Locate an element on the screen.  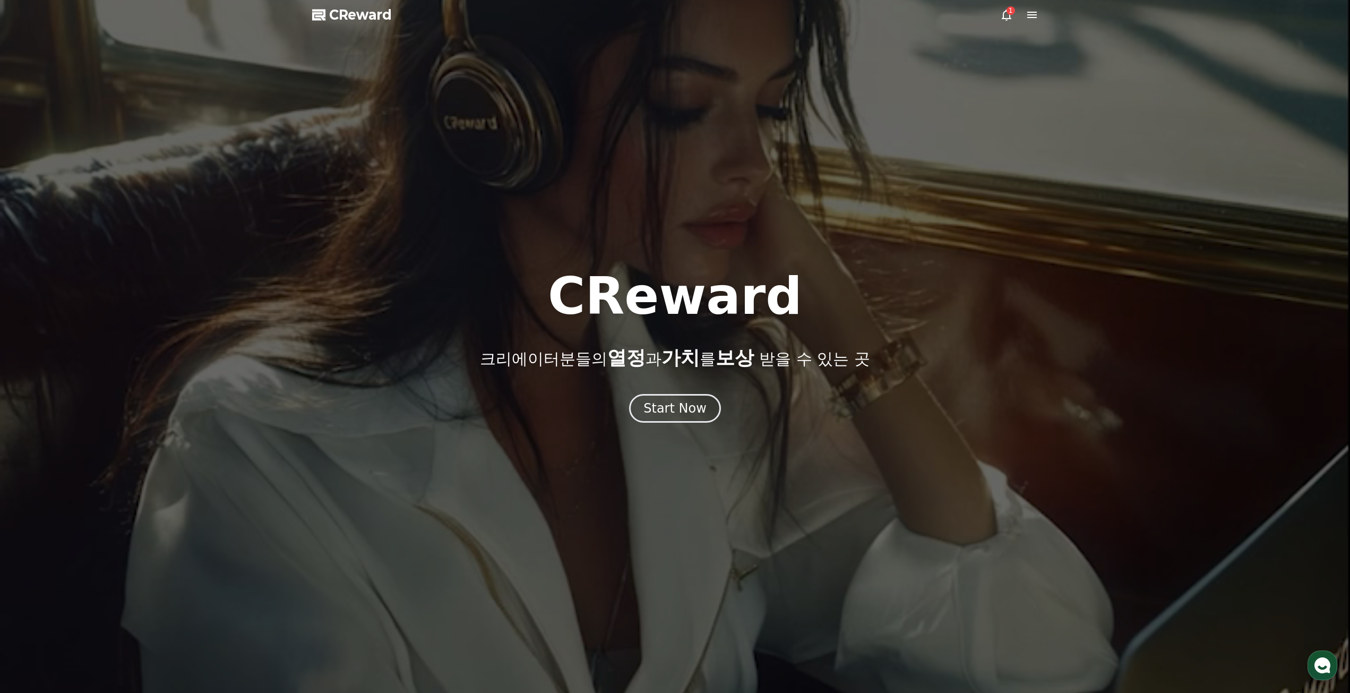
span: 가치 is located at coordinates (680, 357).